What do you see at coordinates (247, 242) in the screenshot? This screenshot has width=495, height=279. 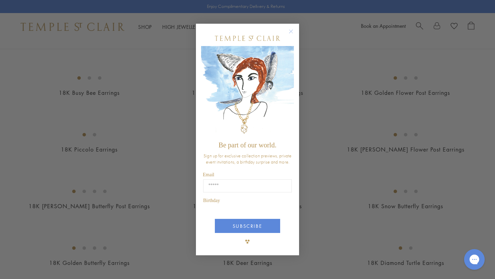 I see `img: TSC` at bounding box center [247, 242].